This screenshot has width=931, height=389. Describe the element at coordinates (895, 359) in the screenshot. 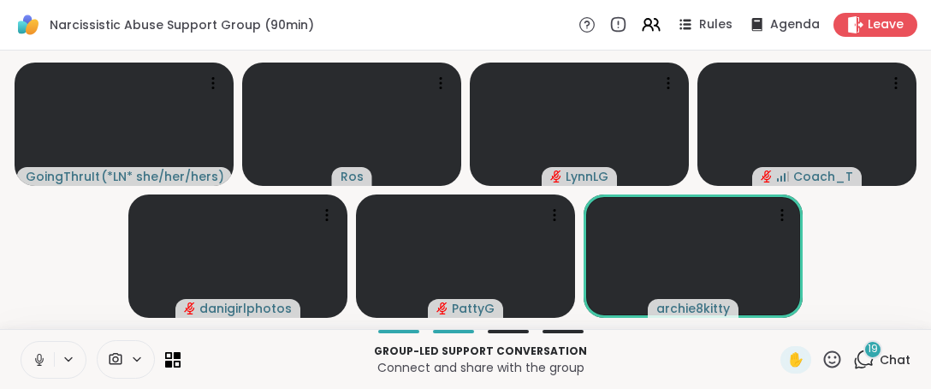

I see `span: Chat` at that location.